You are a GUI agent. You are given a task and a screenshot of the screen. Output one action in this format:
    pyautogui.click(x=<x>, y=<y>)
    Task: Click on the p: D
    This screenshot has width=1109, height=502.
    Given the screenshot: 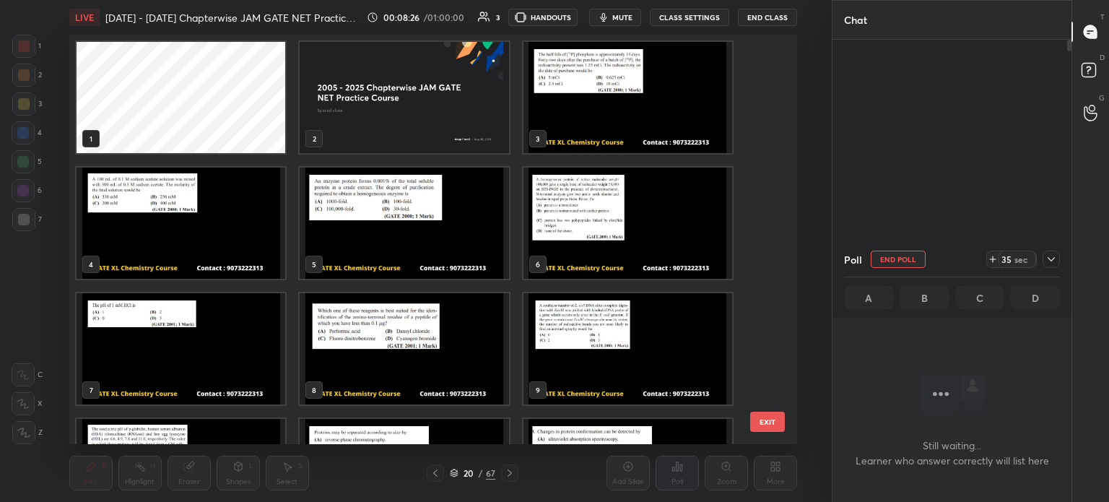 What is the action you would take?
    pyautogui.click(x=1102, y=57)
    